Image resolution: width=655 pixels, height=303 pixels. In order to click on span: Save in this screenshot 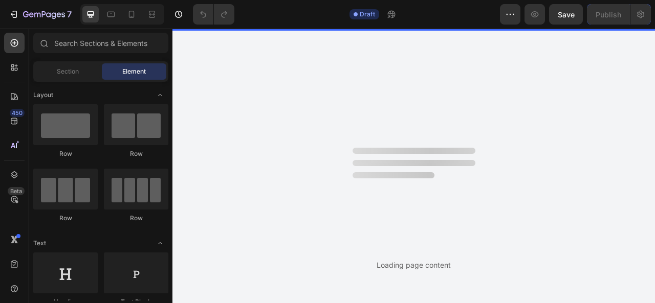, I will do `click(566, 14)`.